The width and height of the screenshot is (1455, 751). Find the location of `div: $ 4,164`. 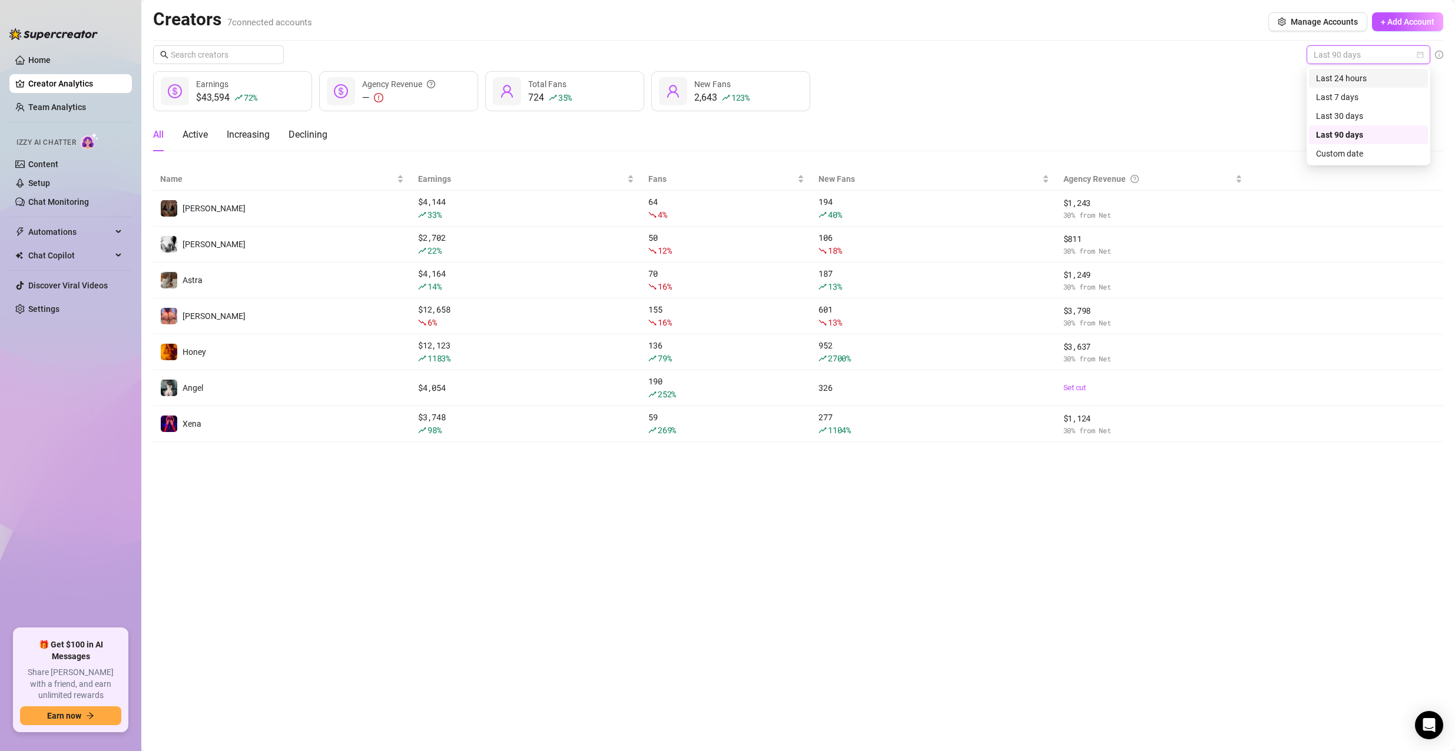

div: $ 4,164 is located at coordinates (526, 280).